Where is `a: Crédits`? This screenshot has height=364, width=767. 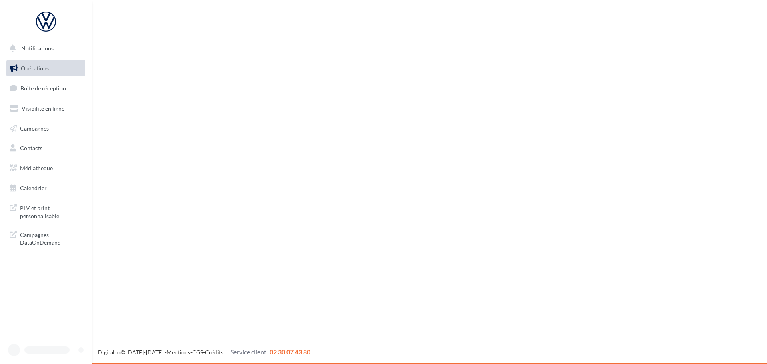
a: Crédits is located at coordinates (214, 352).